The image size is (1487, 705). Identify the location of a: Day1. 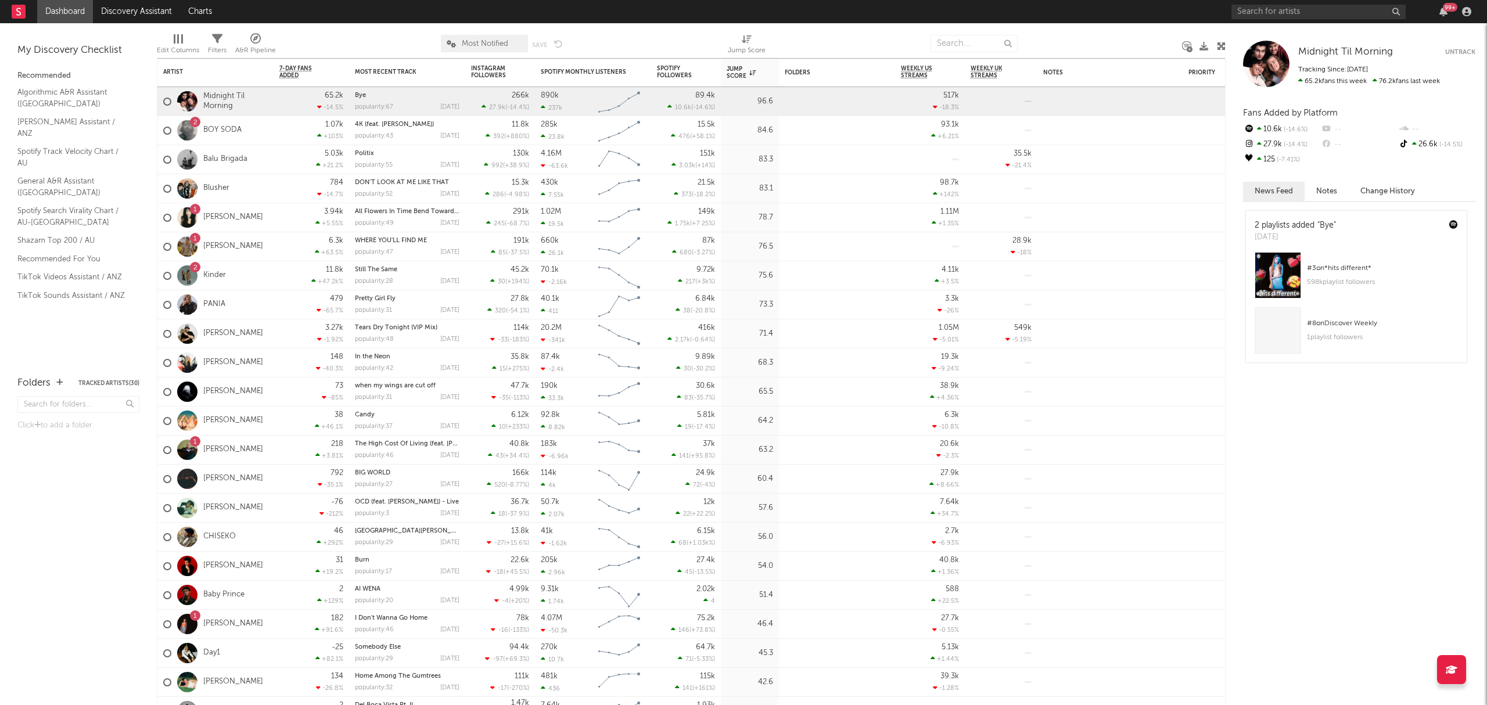
(211, 653).